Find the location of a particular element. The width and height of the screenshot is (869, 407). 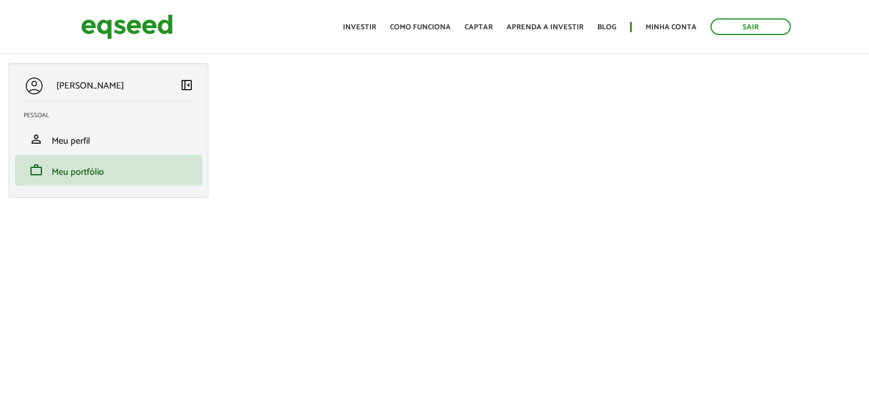

span: Meu portfólio is located at coordinates (78, 172).